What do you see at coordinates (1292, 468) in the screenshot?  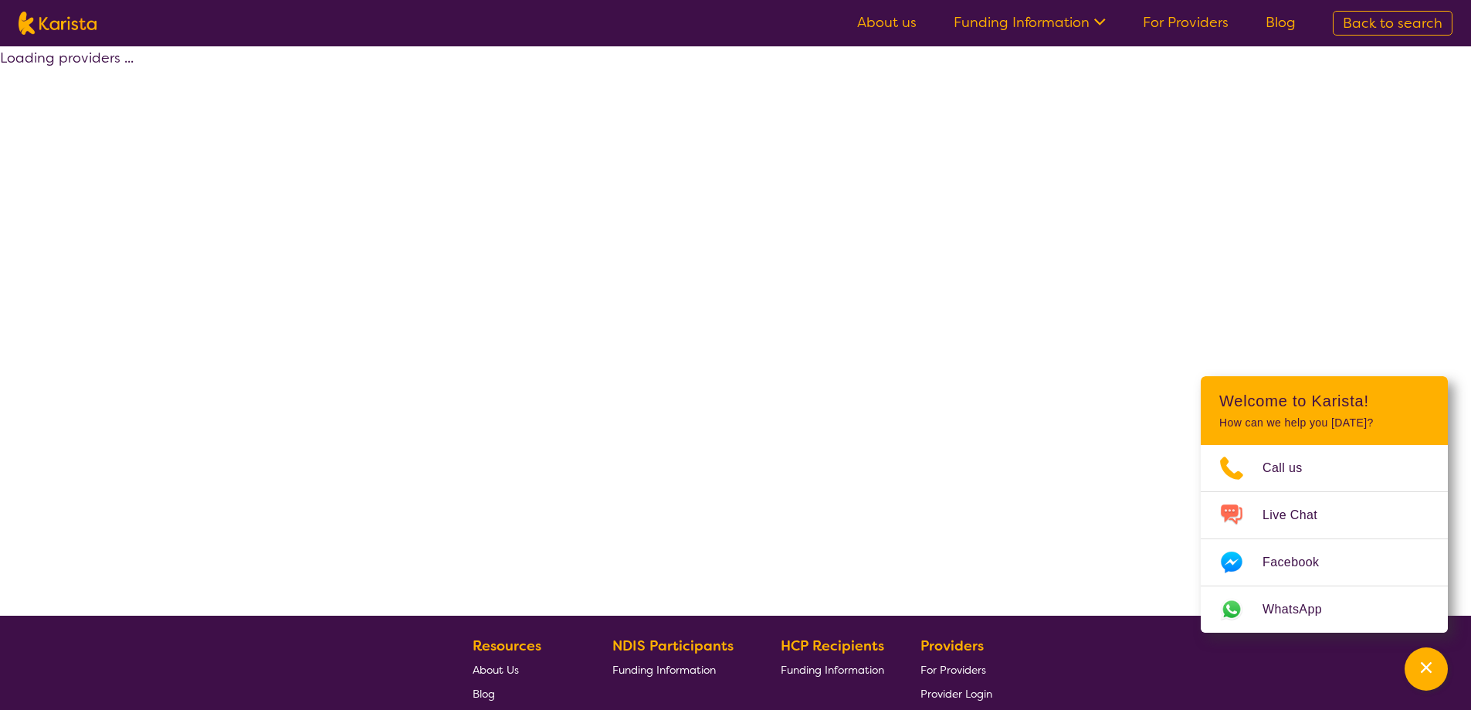 I see `span: Call us` at bounding box center [1292, 468].